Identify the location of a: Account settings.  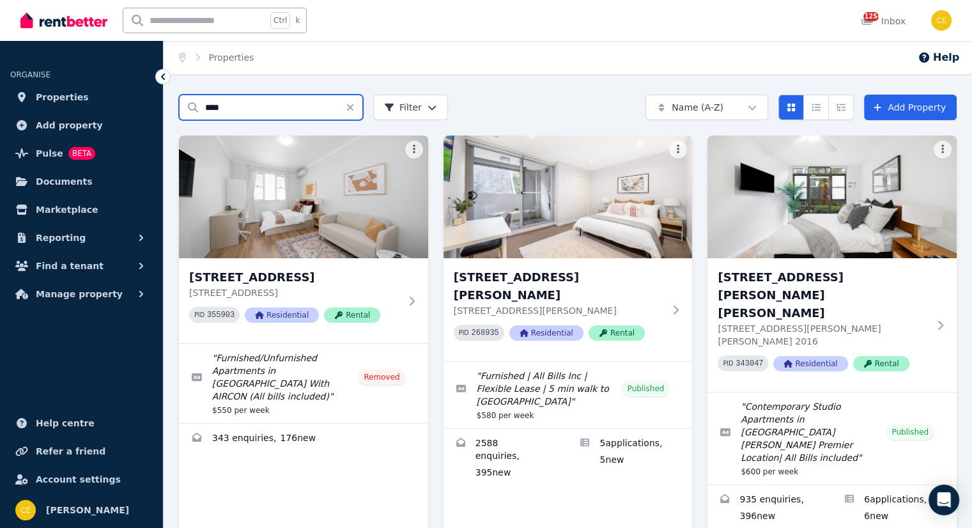
(81, 479).